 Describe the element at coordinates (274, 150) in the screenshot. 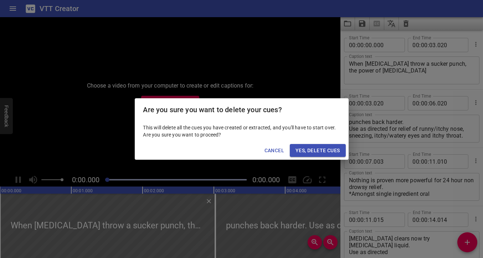

I see `button: Cancel` at that location.